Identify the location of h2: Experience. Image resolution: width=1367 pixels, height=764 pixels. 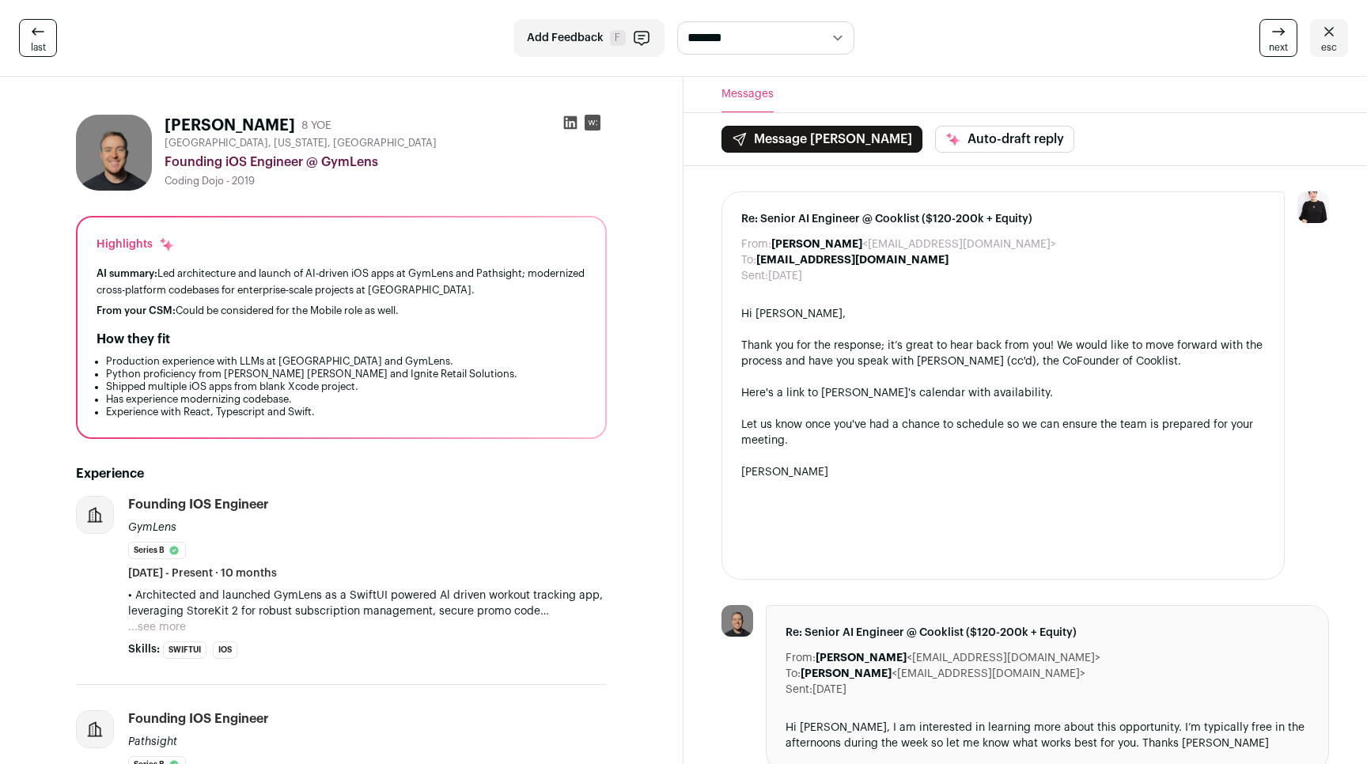
(341, 474).